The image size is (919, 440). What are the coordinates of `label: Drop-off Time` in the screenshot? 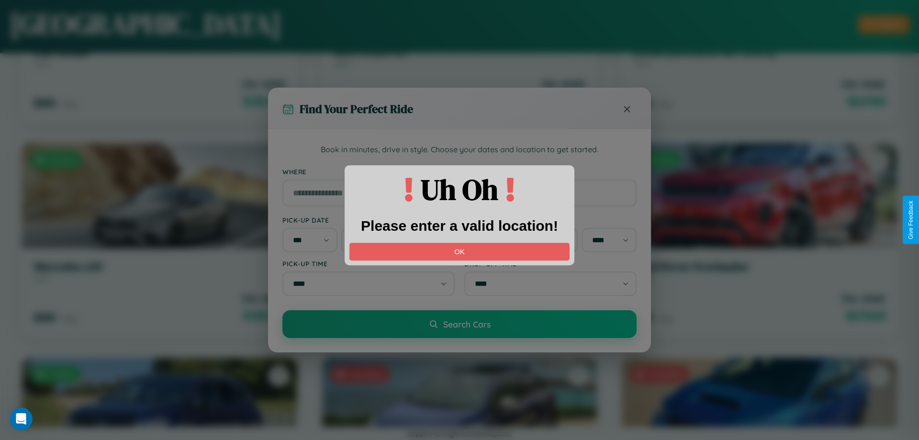 It's located at (550, 263).